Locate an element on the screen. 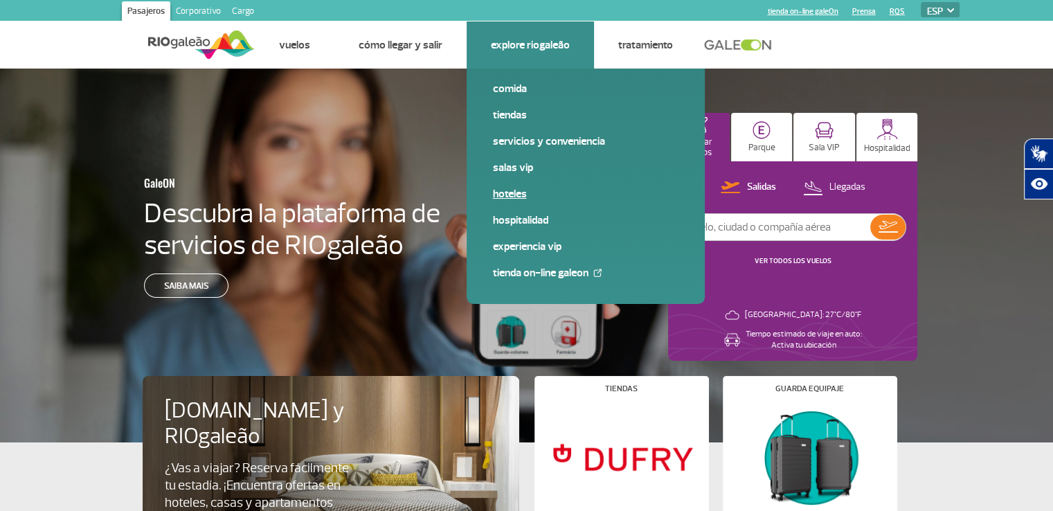 Image resolution: width=1053 pixels, height=511 pixels. img: Tiendas is located at coordinates (621, 457).